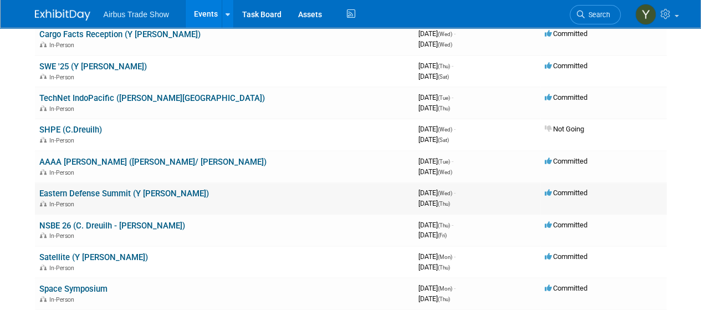 The image size is (701, 310). What do you see at coordinates (73, 289) in the screenshot?
I see `a: Space Symposium` at bounding box center [73, 289].